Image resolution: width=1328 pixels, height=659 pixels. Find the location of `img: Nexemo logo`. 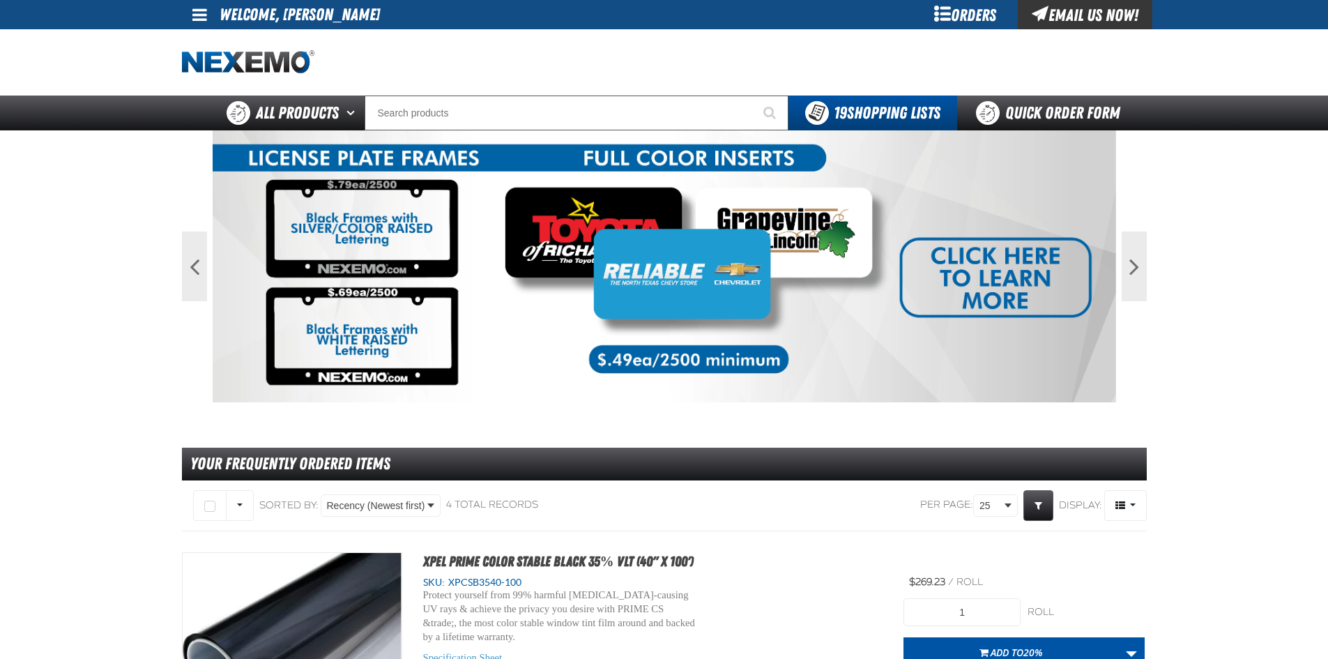

img: Nexemo logo is located at coordinates (248, 62).